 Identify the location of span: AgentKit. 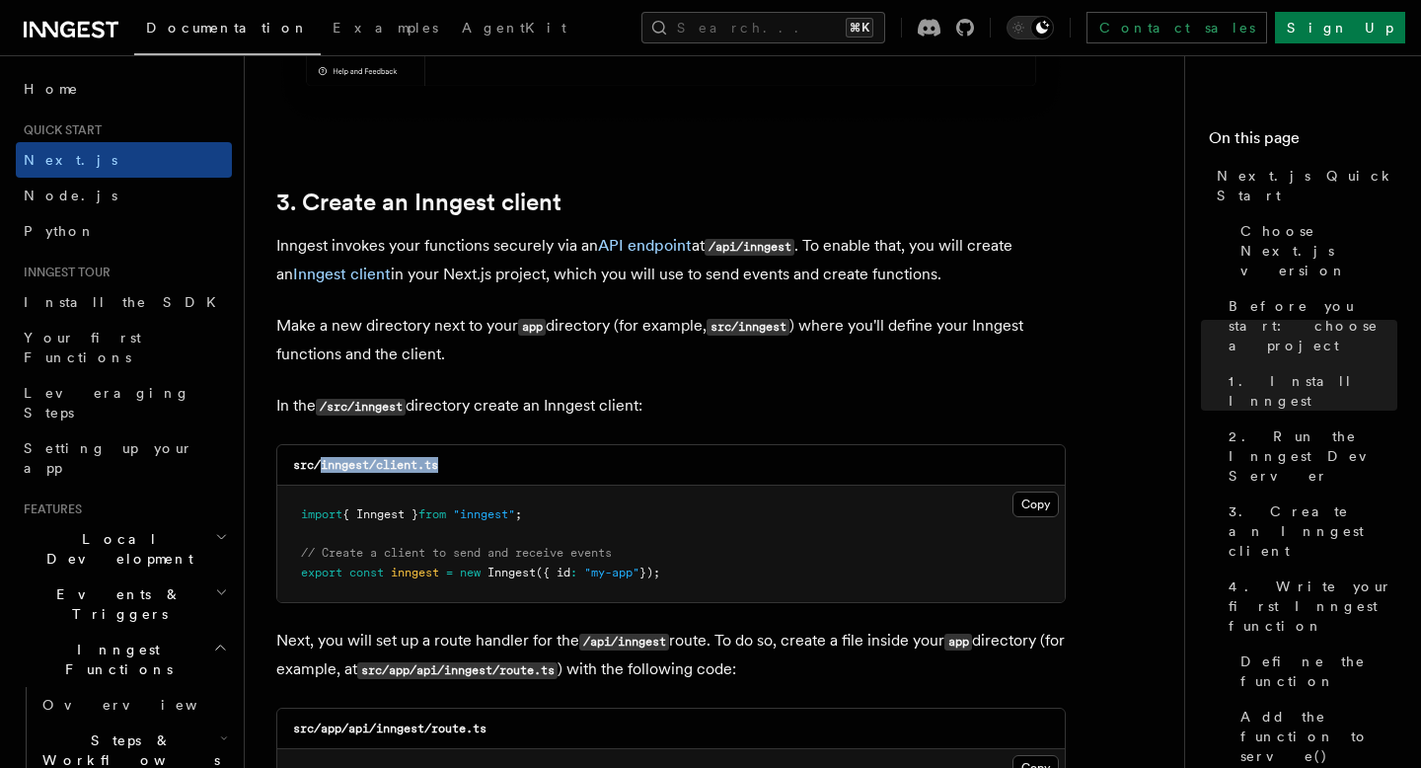
(514, 28).